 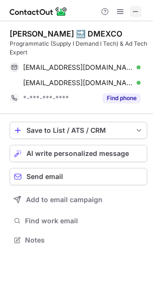 I want to click on button: AI write personalized message, so click(x=78, y=154).